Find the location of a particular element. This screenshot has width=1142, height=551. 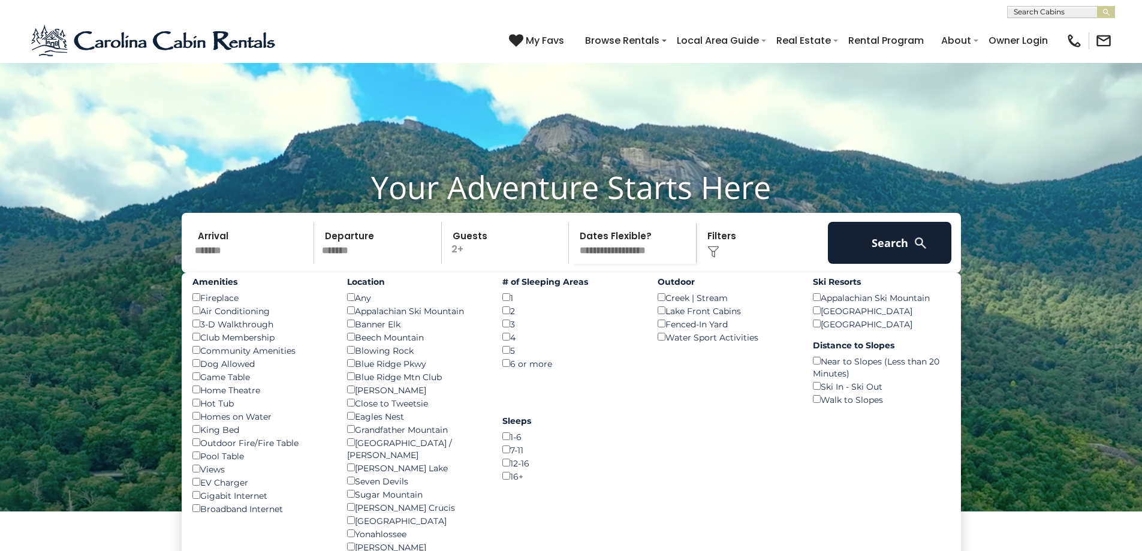

div: Broadband Internet is located at coordinates (261, 509).